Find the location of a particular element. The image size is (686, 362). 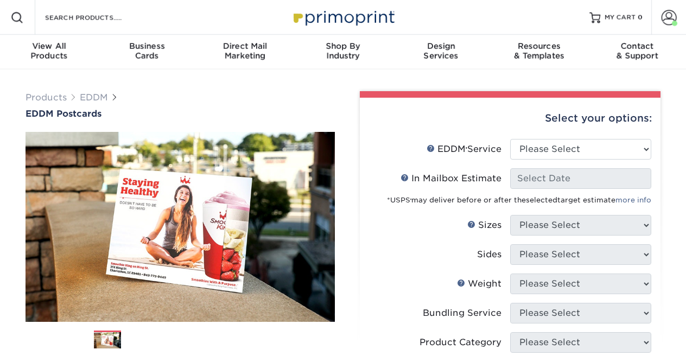

span: Direct Mail is located at coordinates (245, 46).